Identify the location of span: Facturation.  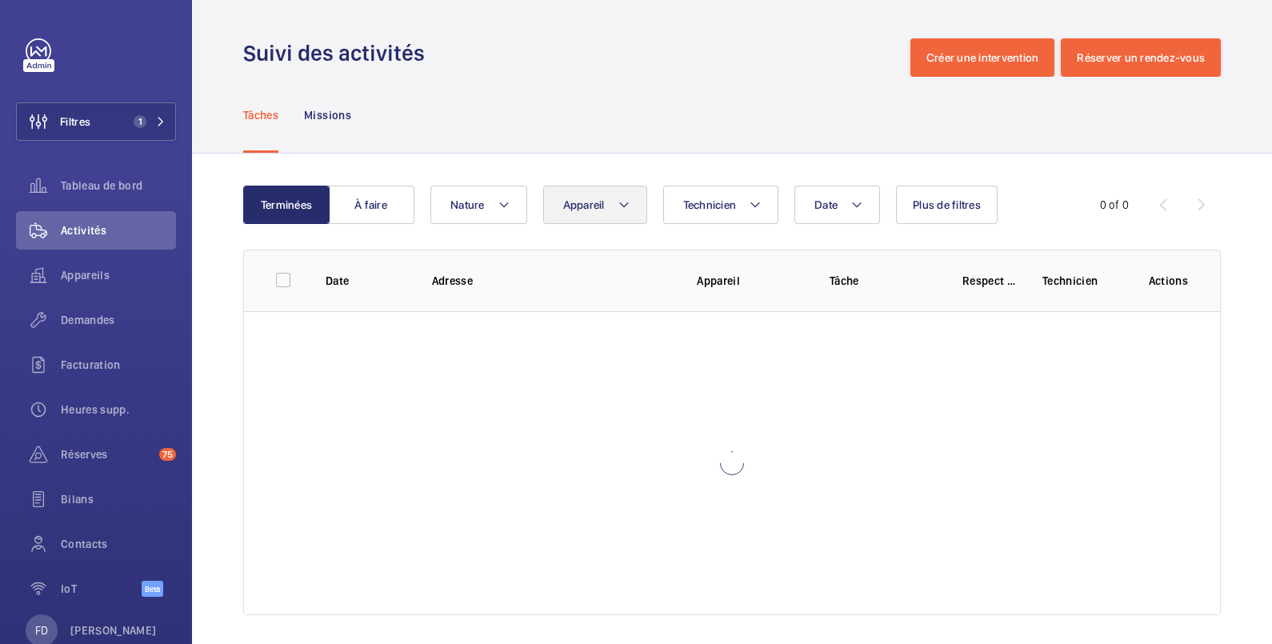
(118, 365).